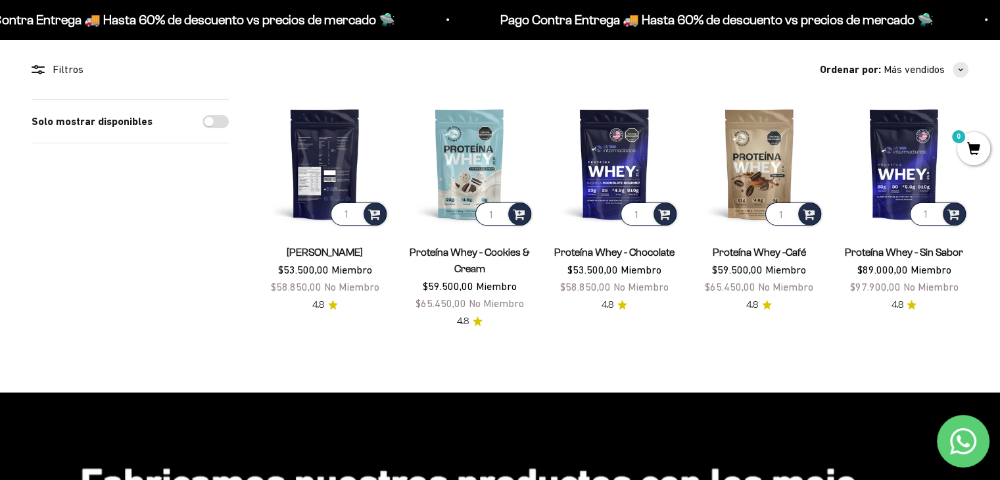 This screenshot has height=480, width=1000. Describe the element at coordinates (926, 70) in the screenshot. I see `button: Más vendidos` at that location.